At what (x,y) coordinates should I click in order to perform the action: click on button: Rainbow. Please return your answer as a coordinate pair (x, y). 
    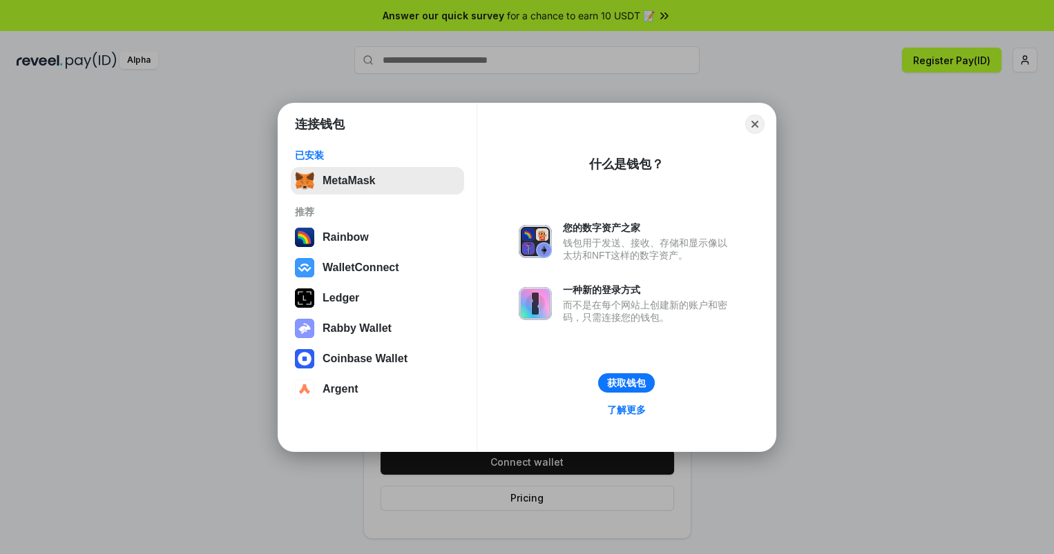
    Looking at the image, I should click on (377, 238).